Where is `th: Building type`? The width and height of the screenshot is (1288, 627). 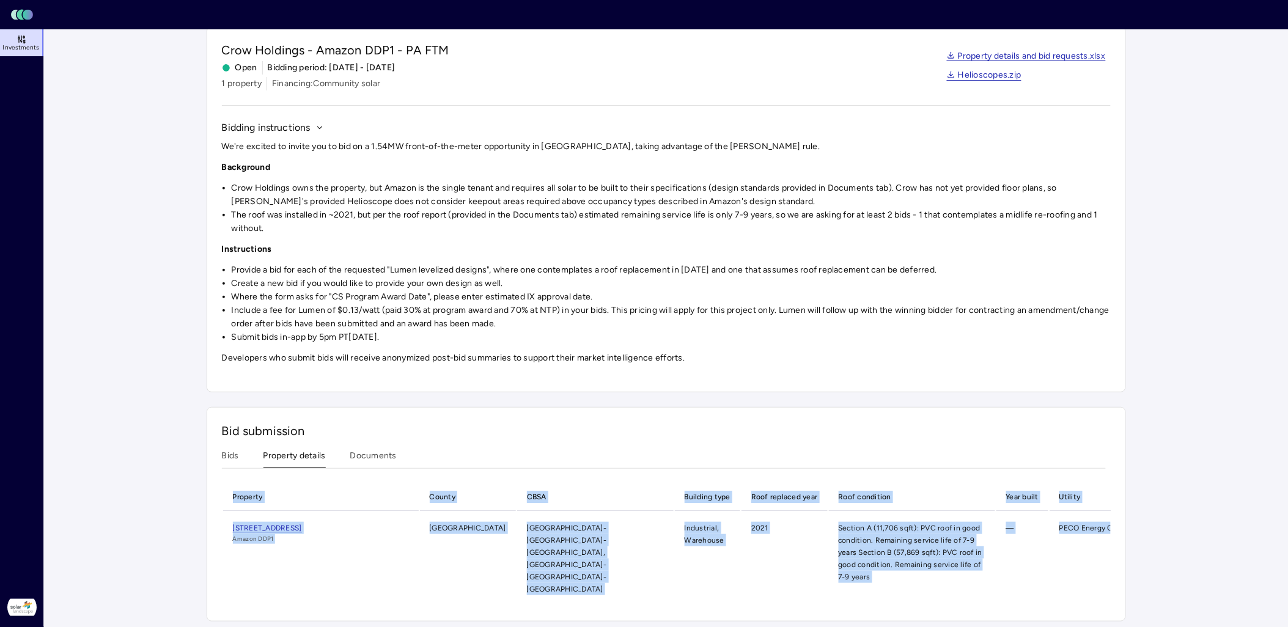 th: Building type is located at coordinates (707, 497).